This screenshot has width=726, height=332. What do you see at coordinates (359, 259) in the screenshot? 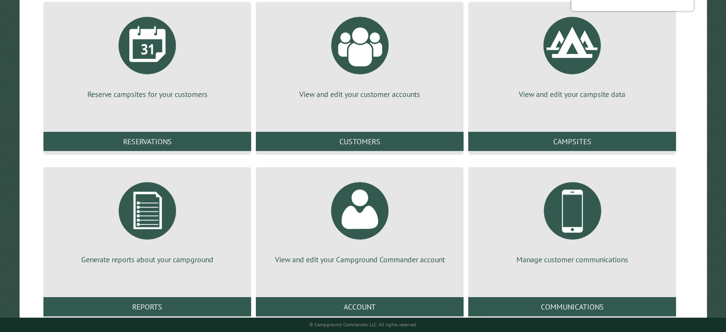
I see `p: View and edit your Campground Commander account` at bounding box center [359, 259].